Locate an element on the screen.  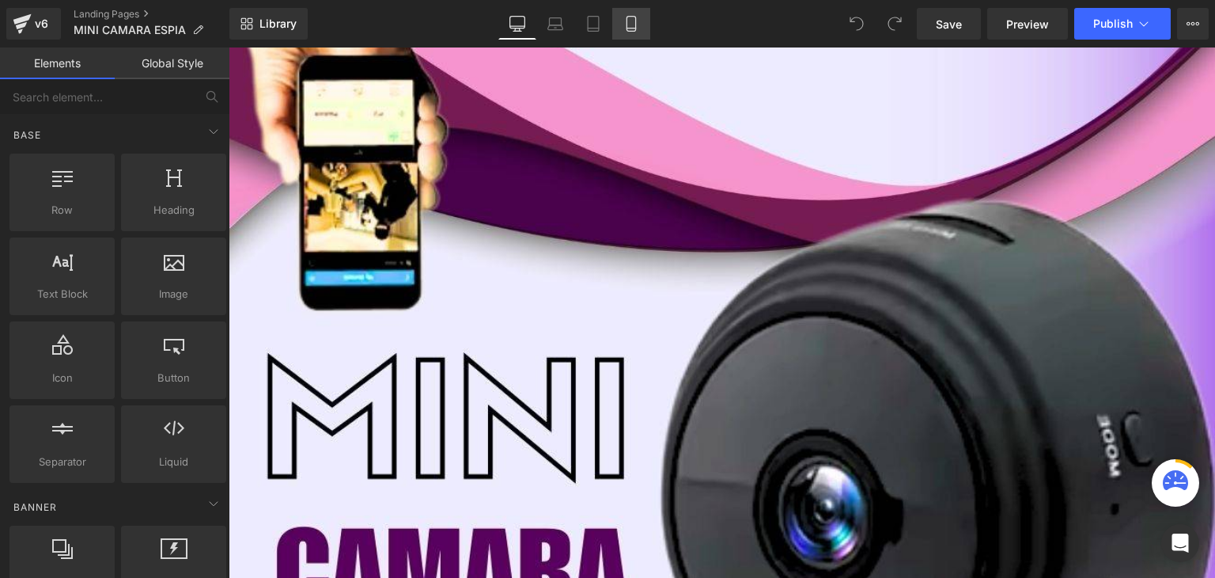
div: v6 is located at coordinates (41, 24).